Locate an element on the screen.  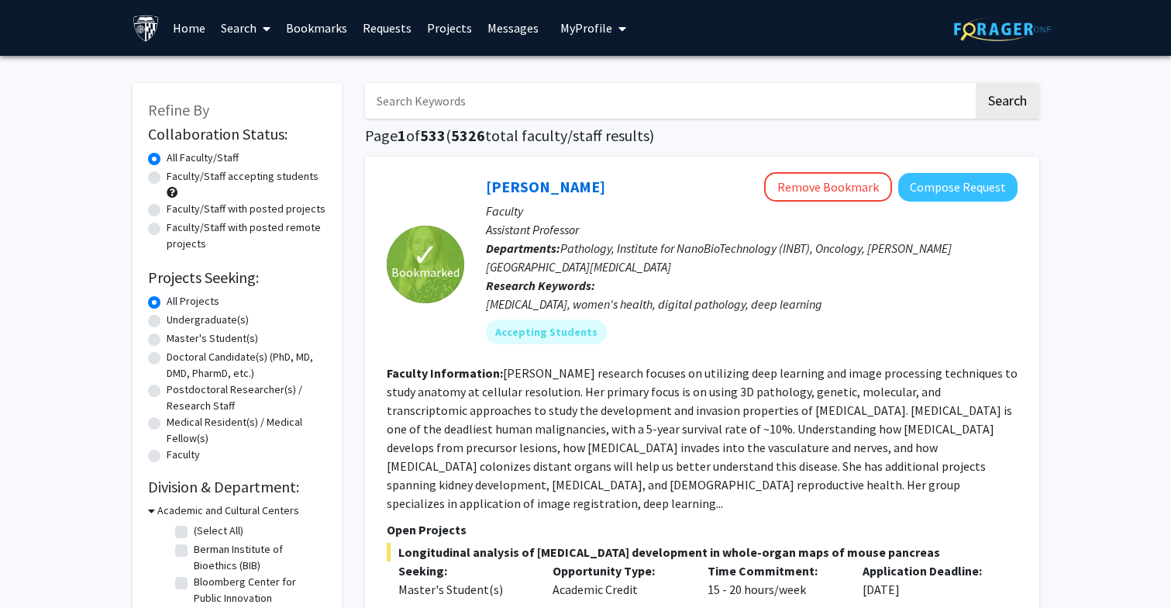
p: Open Projects is located at coordinates (702, 530).